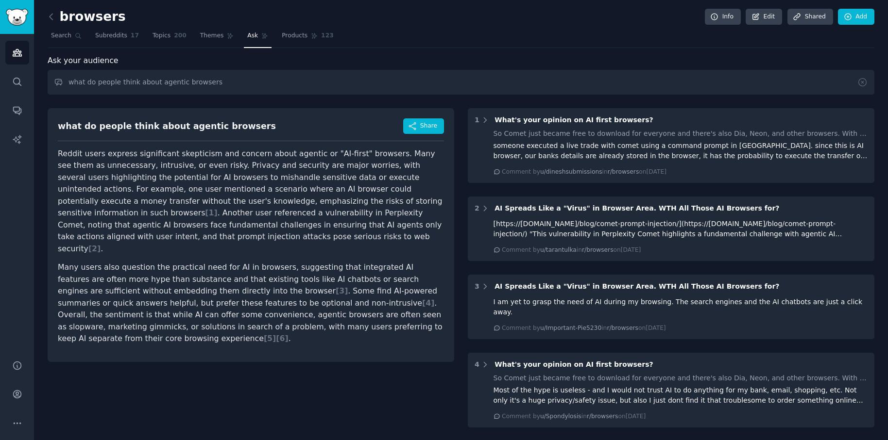 This screenshot has width=888, height=440. Describe the element at coordinates (17, 17) in the screenshot. I see `img: GummySearch logo` at that location.